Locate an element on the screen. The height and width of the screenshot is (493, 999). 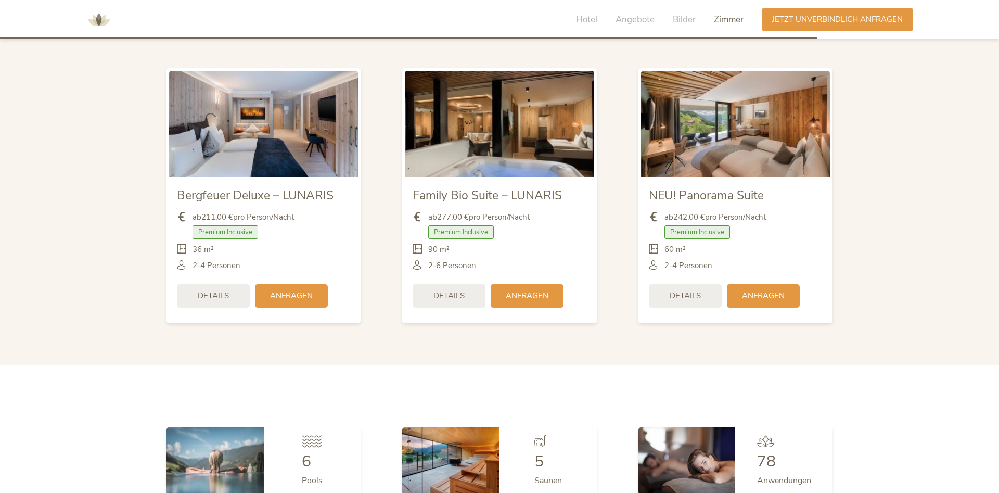
b: 277,00 € is located at coordinates (453, 217).